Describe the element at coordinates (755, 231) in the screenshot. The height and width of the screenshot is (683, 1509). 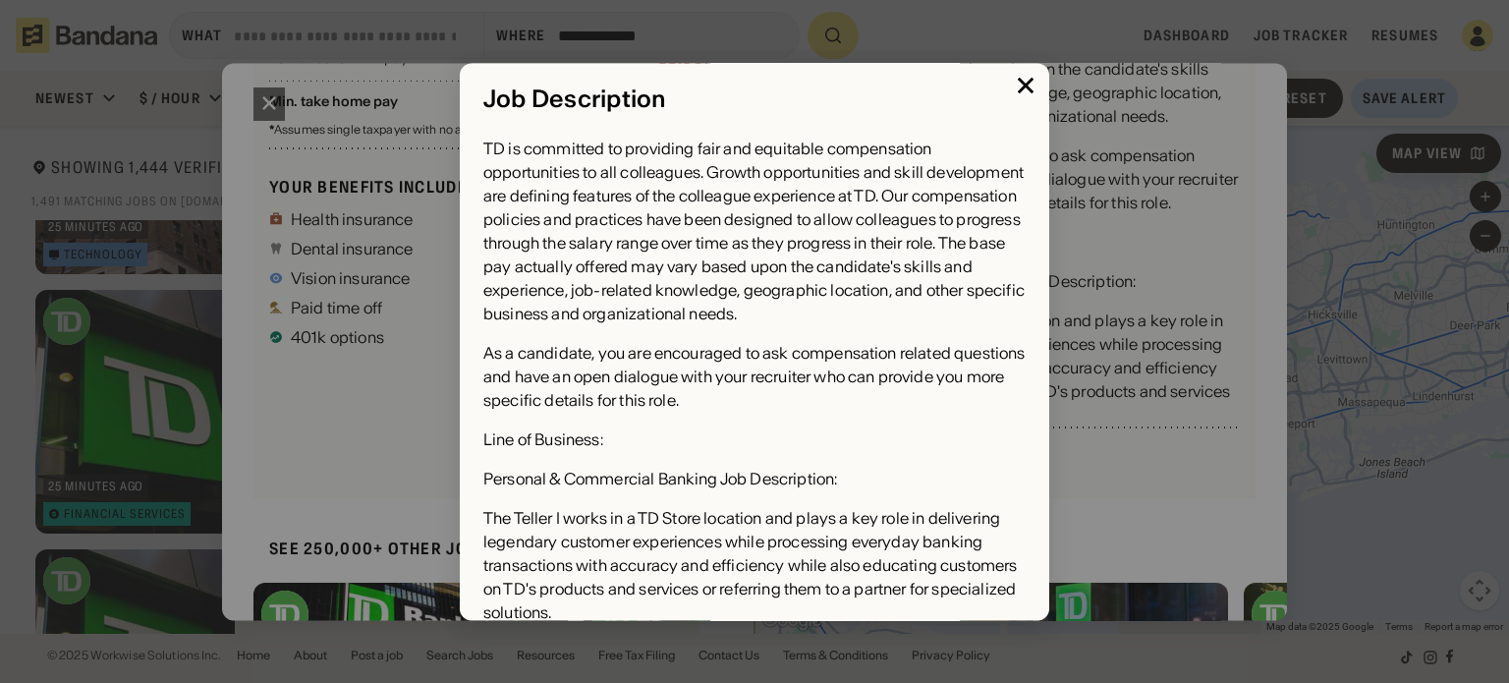
I see `div: TD is committed to providing fair and equitable compensation opportunities to all colleagues. Gro...` at that location.